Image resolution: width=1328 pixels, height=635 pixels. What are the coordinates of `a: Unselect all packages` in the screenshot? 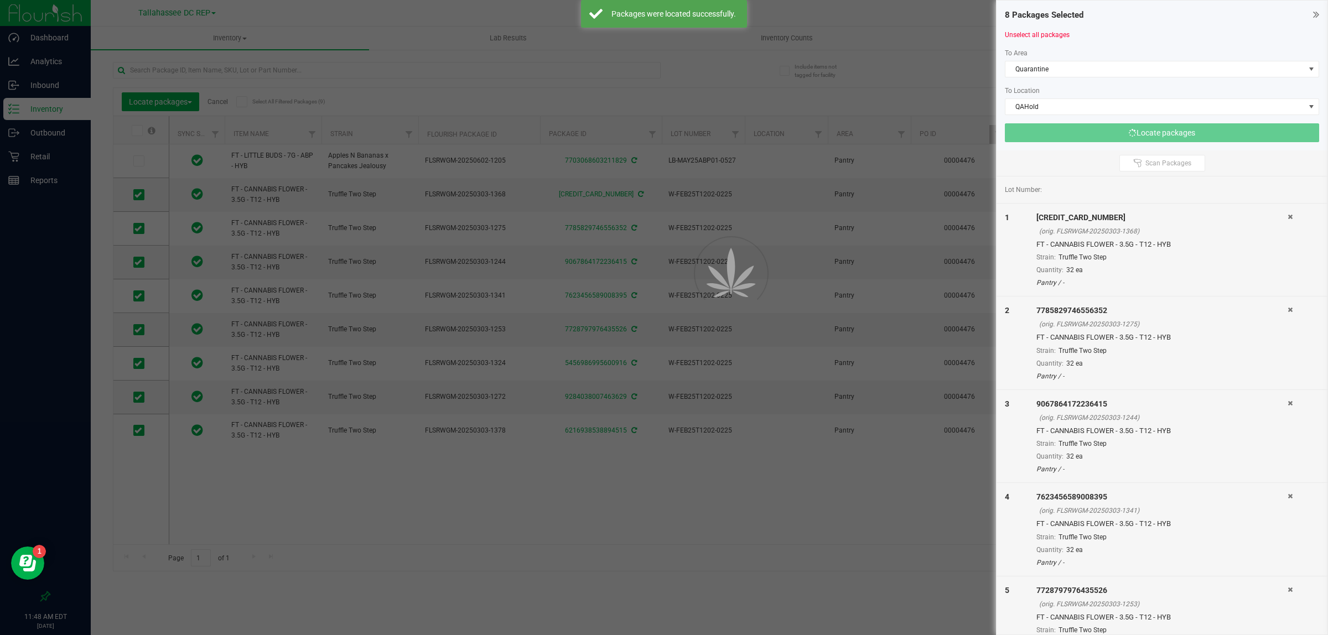 It's located at (1037, 35).